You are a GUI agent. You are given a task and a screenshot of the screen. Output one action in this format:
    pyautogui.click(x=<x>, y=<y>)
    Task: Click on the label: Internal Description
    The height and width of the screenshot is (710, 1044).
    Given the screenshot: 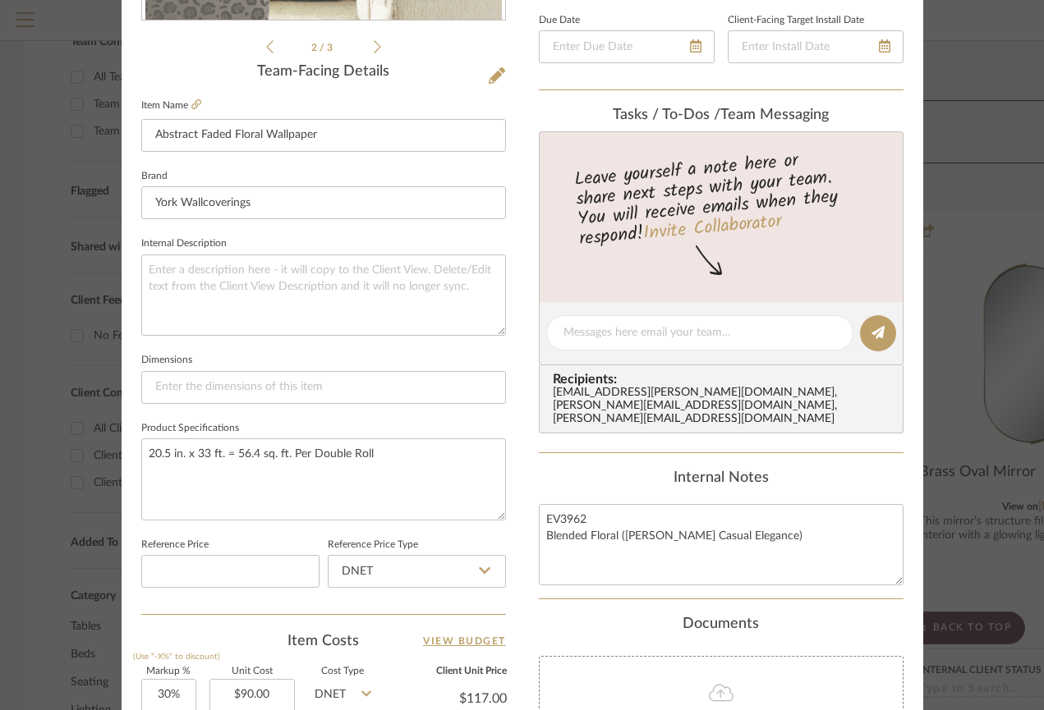 What is the action you would take?
    pyautogui.click(x=184, y=244)
    